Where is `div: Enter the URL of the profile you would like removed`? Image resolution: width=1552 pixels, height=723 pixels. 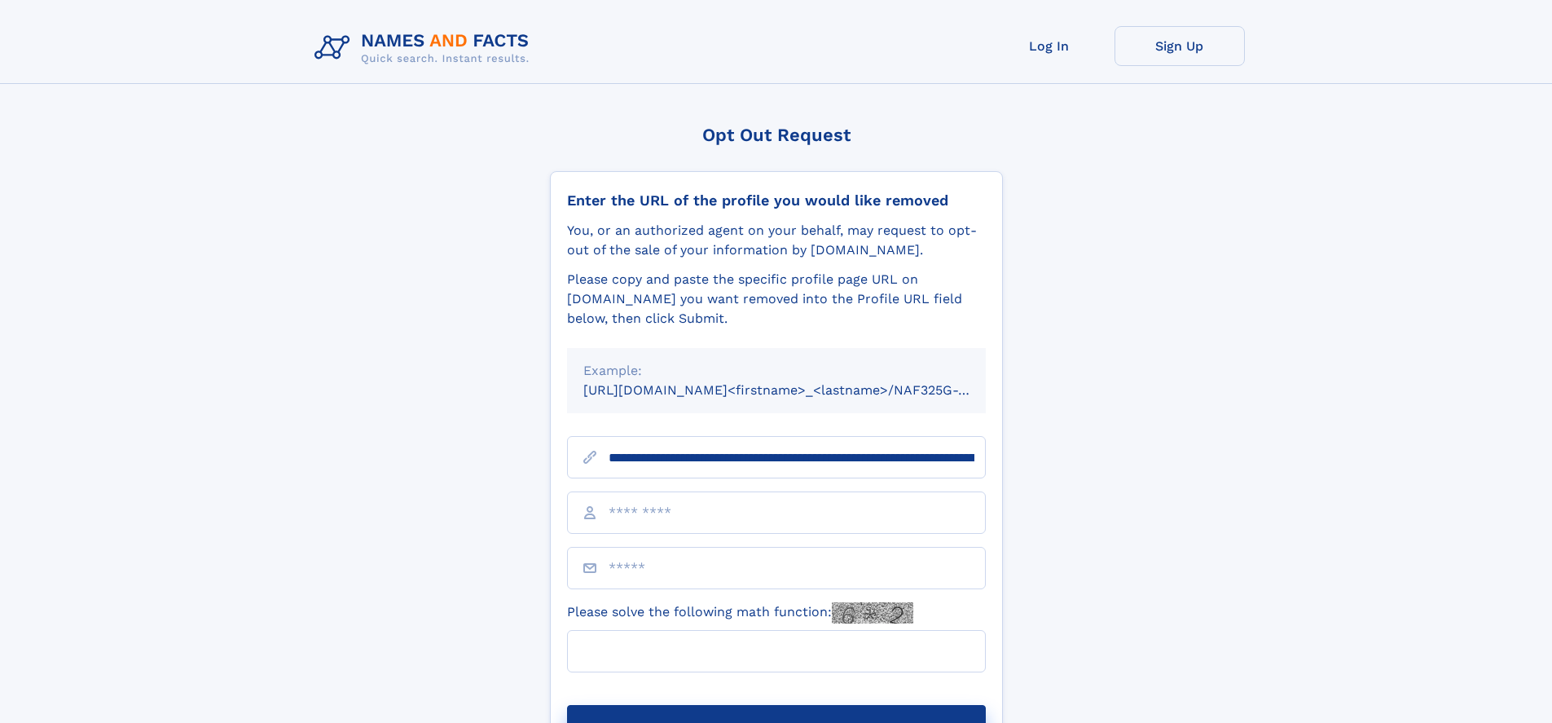
div: Enter the URL of the profile you would like removed is located at coordinates (776, 200).